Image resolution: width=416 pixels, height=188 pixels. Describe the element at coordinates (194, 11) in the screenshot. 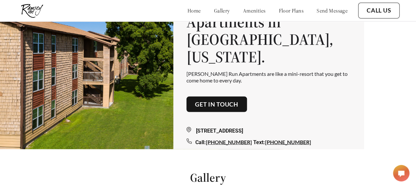

I see `a: home` at that location.